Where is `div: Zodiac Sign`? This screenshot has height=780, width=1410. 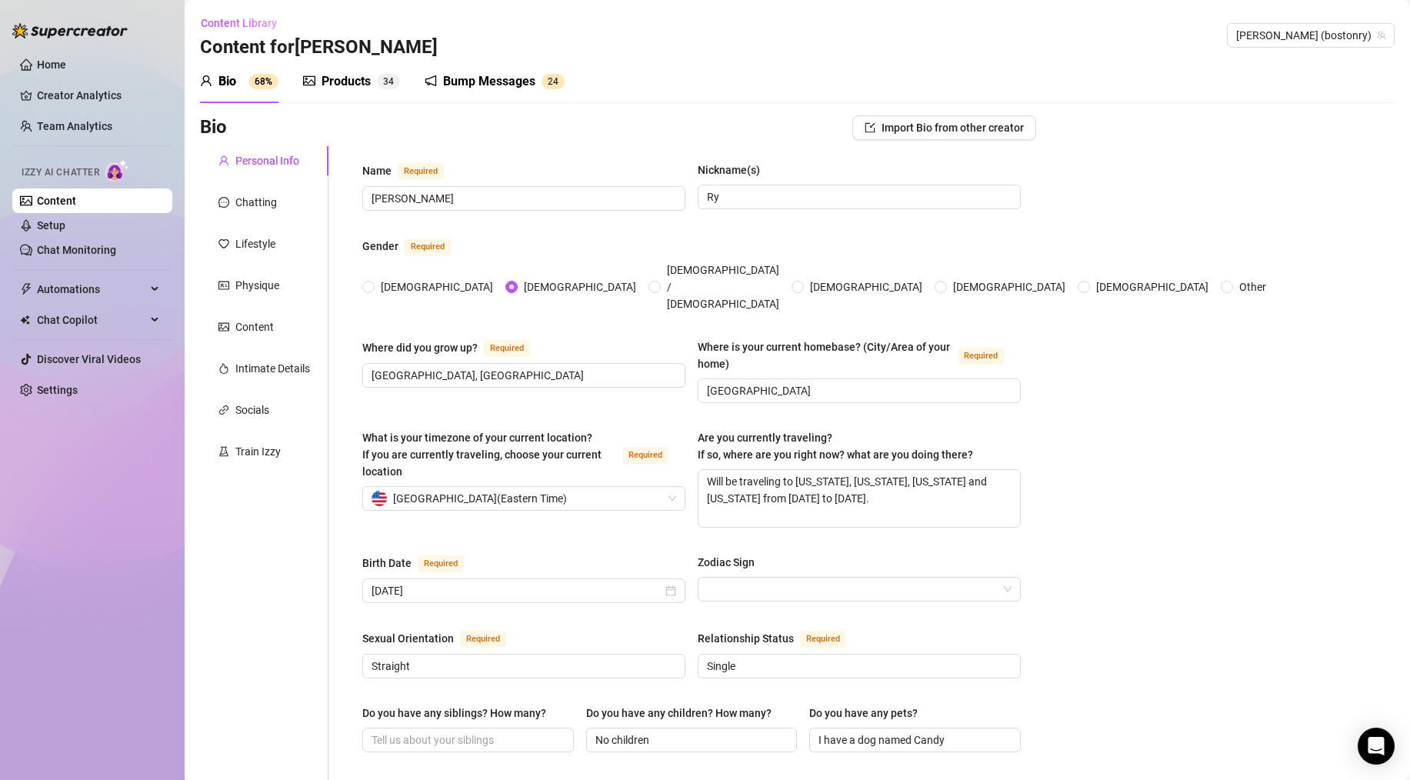 div: Zodiac Sign is located at coordinates (726, 562).